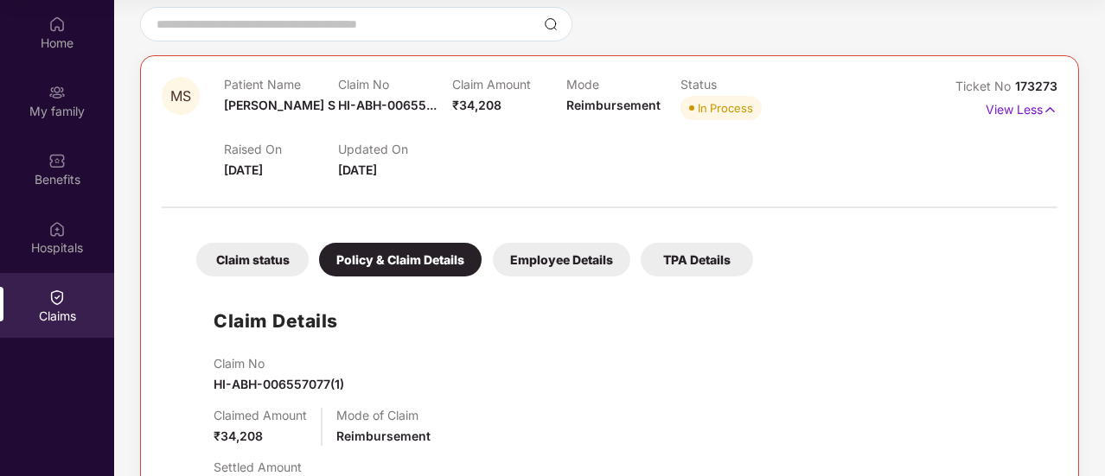 Image resolution: width=1105 pixels, height=476 pixels. What do you see at coordinates (1036, 86) in the screenshot?
I see `span: 173273` at bounding box center [1036, 86].